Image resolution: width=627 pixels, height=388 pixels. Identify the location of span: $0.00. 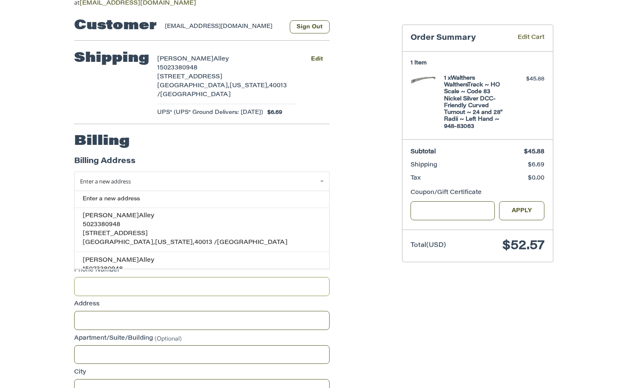
(536, 178).